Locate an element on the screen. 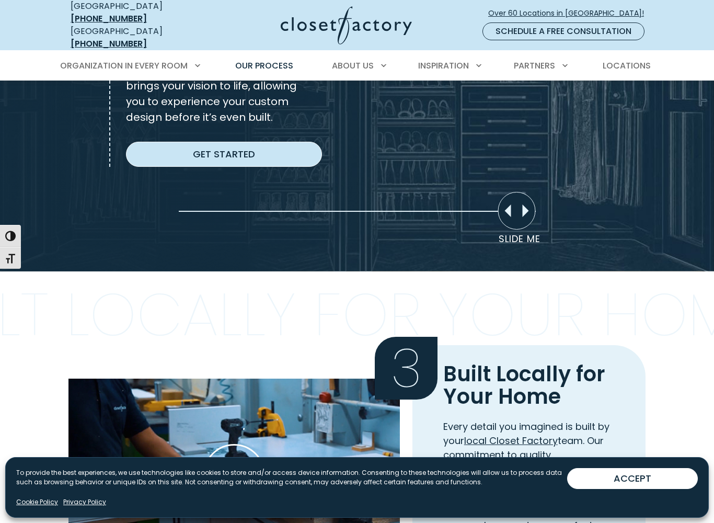 This screenshot has width=714, height=523. a: local Closet Factory is located at coordinates (511, 440).